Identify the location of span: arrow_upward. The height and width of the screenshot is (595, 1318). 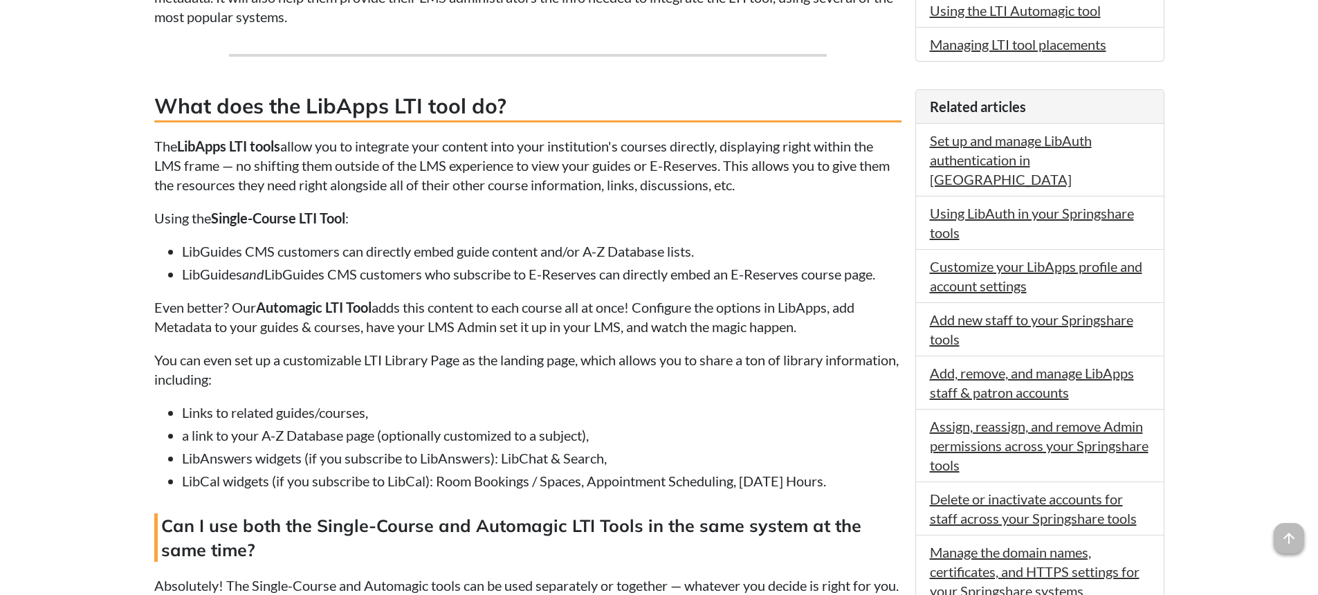
(1289, 538).